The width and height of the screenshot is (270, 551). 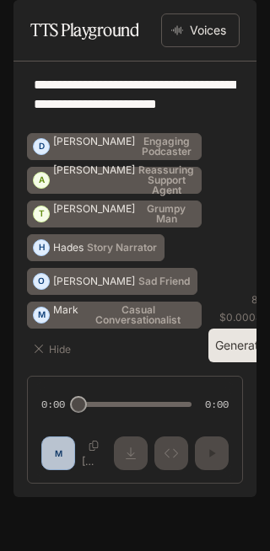 I want to click on button: MMarkCasual Conversationalist, so click(x=114, y=315).